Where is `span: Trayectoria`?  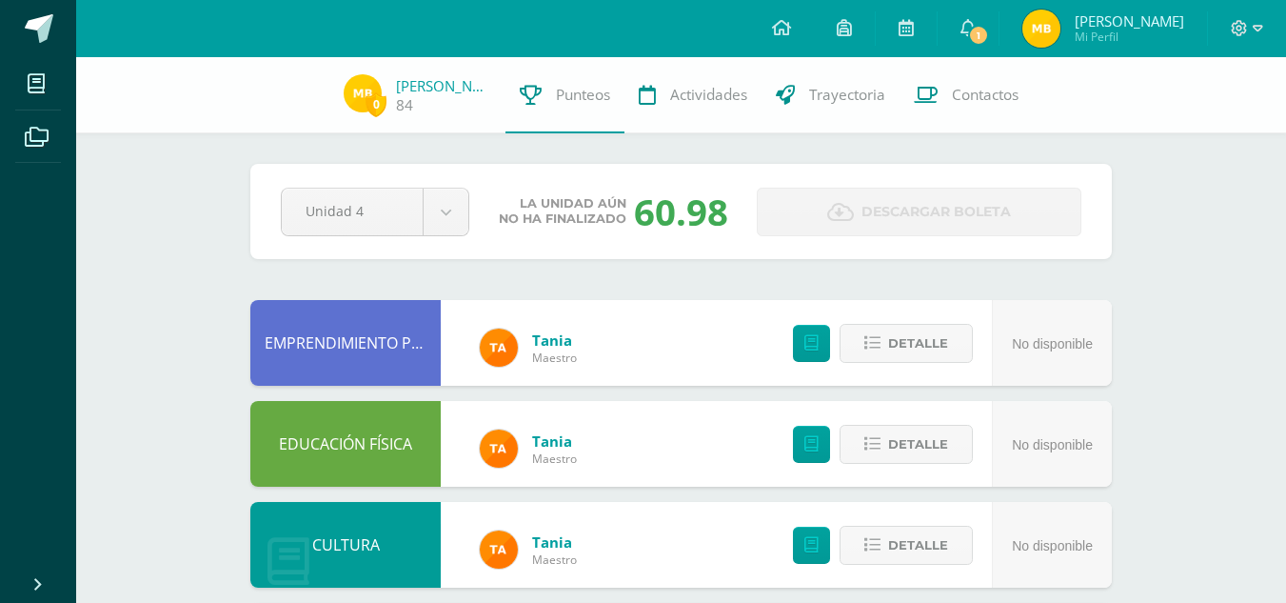
span: Trayectoria is located at coordinates (847, 94).